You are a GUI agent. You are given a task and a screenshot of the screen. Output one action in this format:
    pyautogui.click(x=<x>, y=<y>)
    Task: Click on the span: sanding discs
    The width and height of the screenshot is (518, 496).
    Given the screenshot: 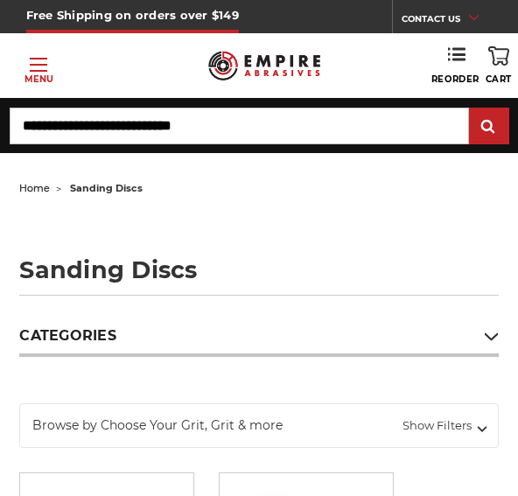 What is the action you would take?
    pyautogui.click(x=106, y=188)
    